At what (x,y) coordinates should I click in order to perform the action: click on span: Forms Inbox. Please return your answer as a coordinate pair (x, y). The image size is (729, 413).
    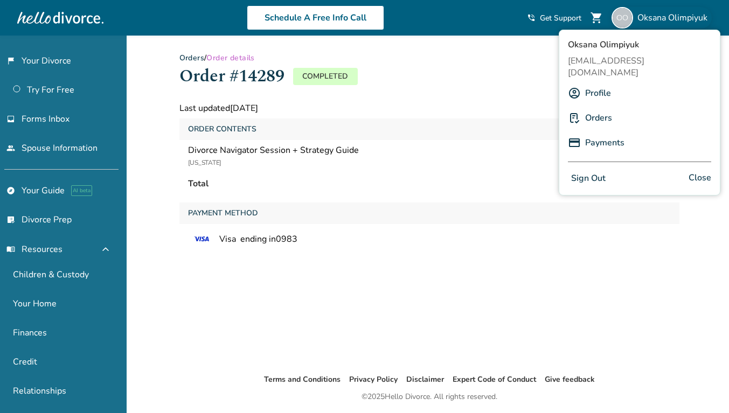
    Looking at the image, I should click on (45, 119).